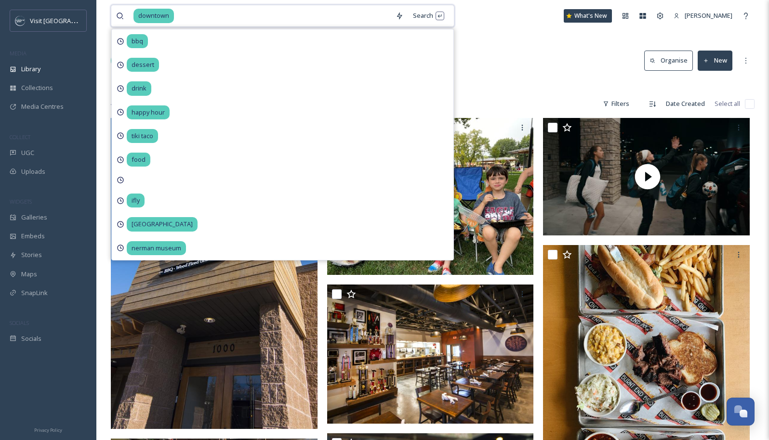  What do you see at coordinates (143, 65) in the screenshot?
I see `span: dessert` at bounding box center [143, 65].